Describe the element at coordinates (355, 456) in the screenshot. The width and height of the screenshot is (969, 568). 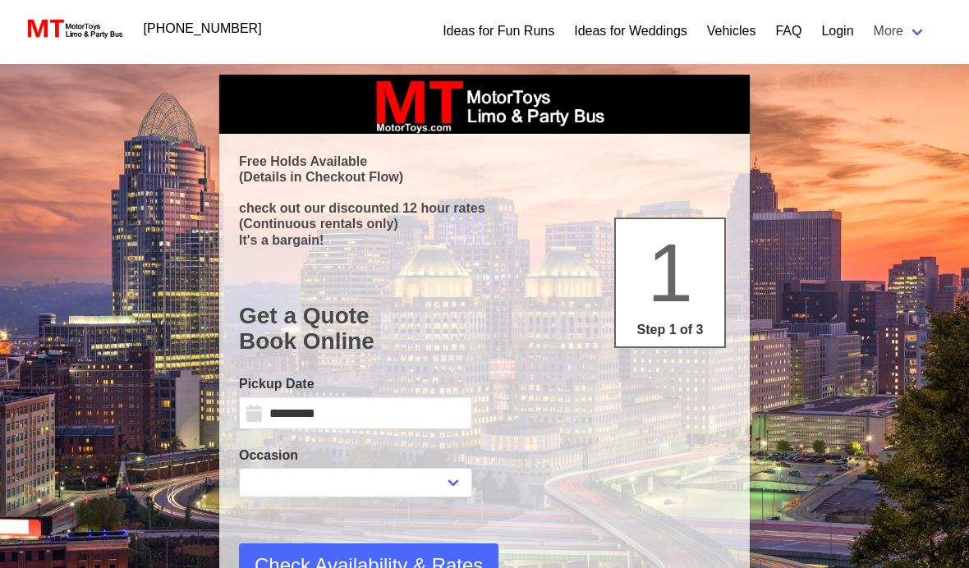
I see `label: Occasion` at that location.